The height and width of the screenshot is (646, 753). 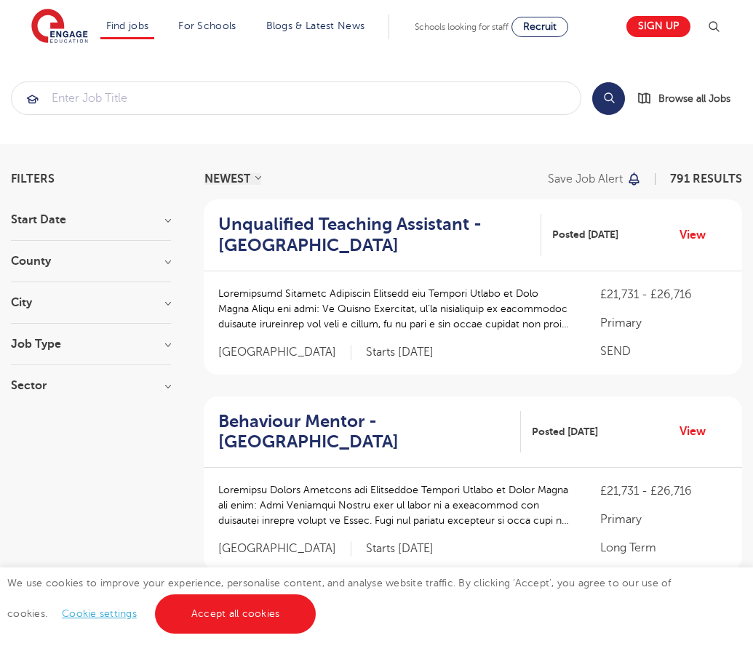 I want to click on span: 791 RESULTS, so click(x=705, y=179).